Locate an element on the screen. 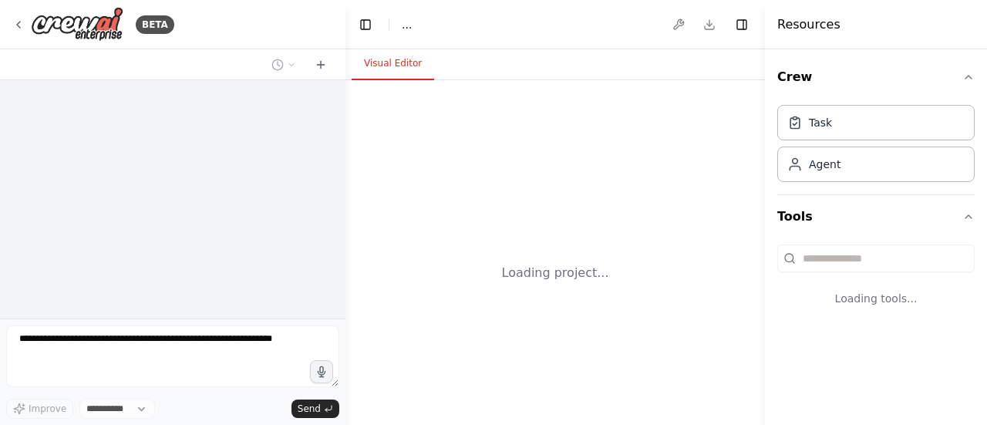 This screenshot has width=987, height=425. div: BETA is located at coordinates (155, 25).